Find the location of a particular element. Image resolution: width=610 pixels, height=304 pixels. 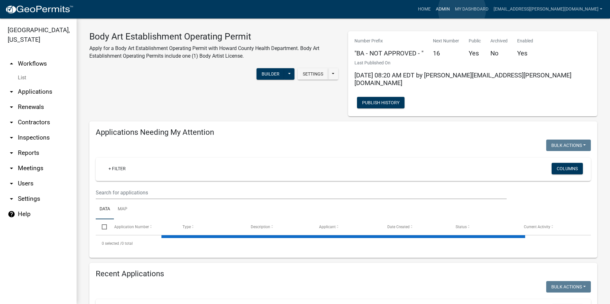

span: 0 selected / is located at coordinates (112, 244).